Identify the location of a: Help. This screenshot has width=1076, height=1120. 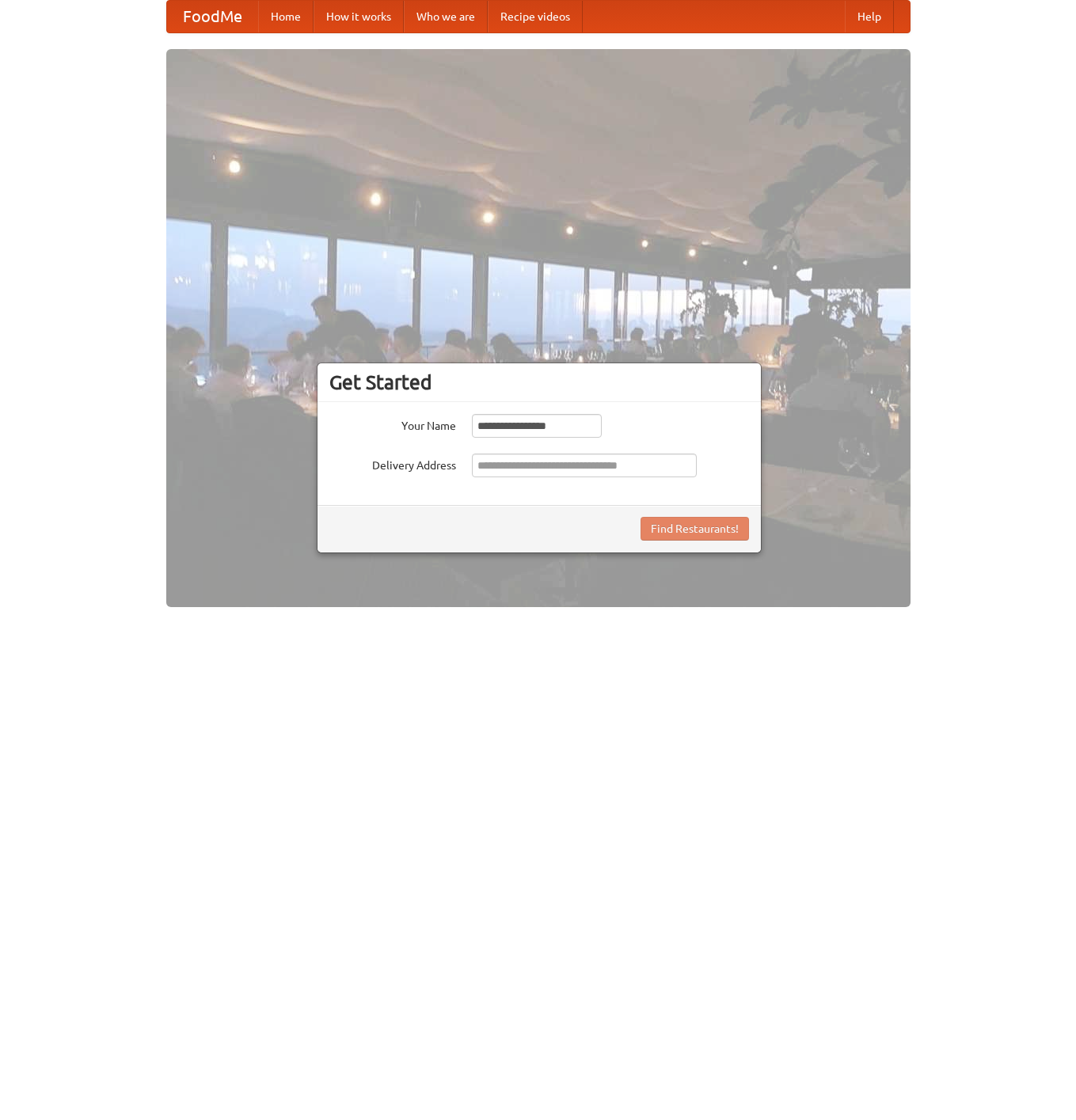
(869, 17).